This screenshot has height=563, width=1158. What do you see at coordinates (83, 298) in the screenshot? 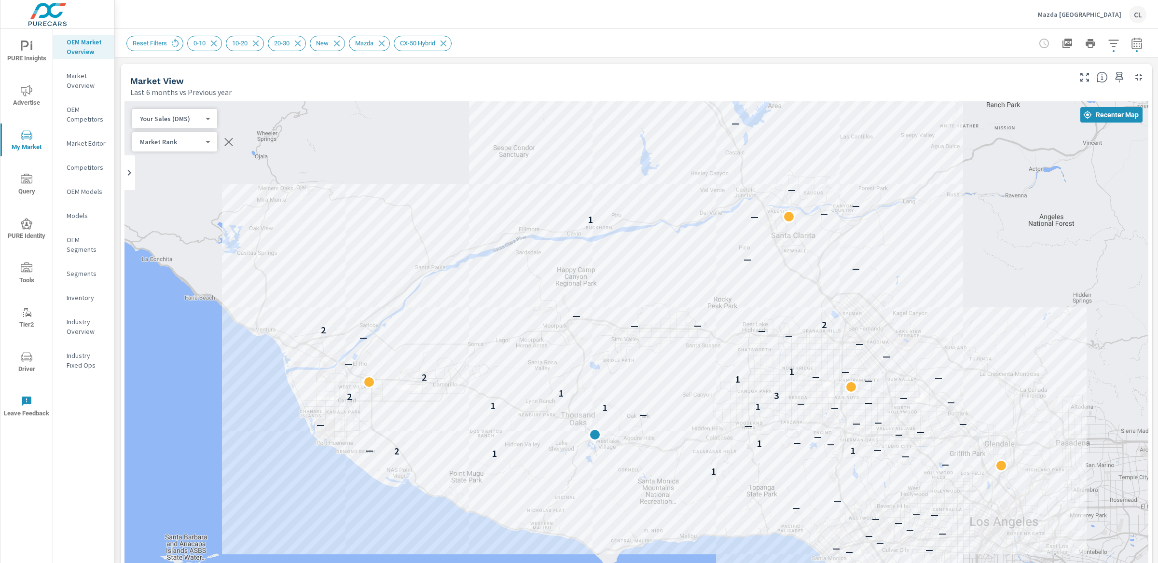
I see `div: Inventory` at bounding box center [83, 298].